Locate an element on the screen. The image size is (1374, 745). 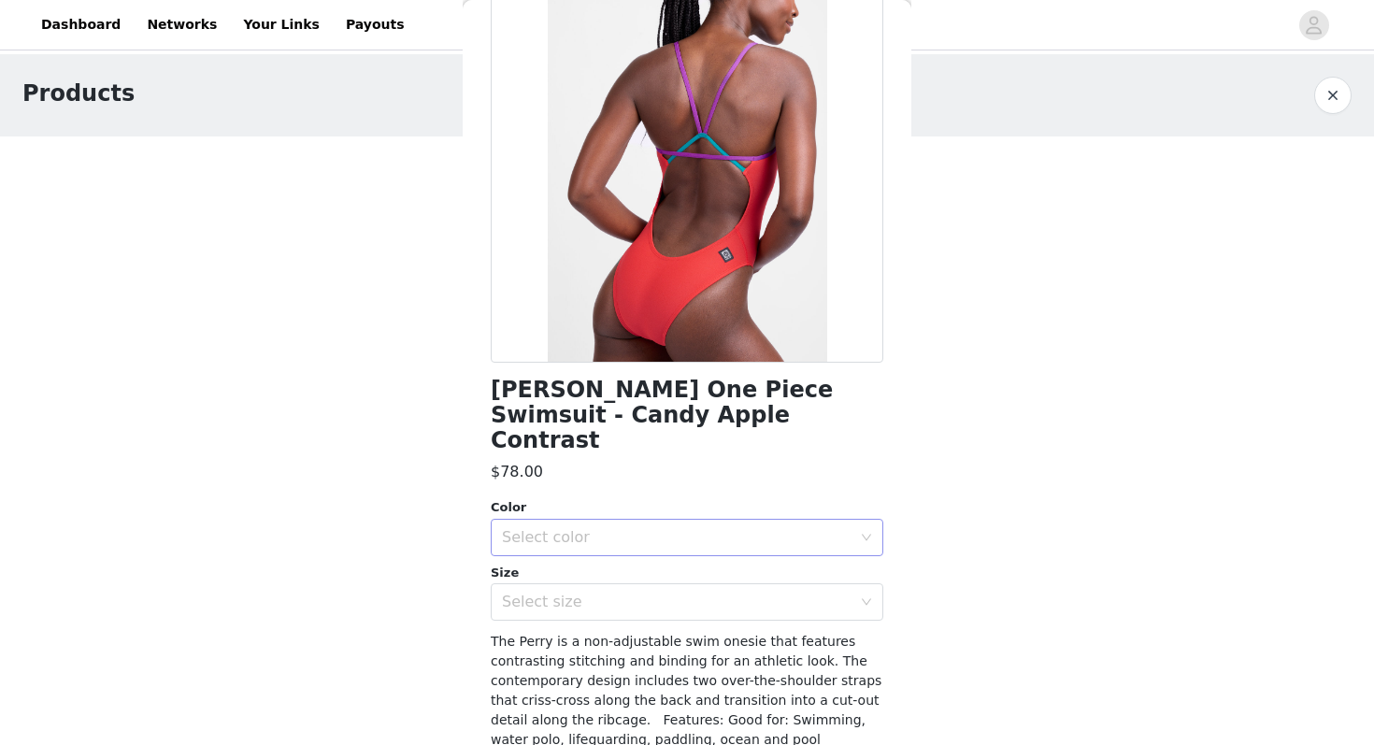
div: Size is located at coordinates (687, 573).